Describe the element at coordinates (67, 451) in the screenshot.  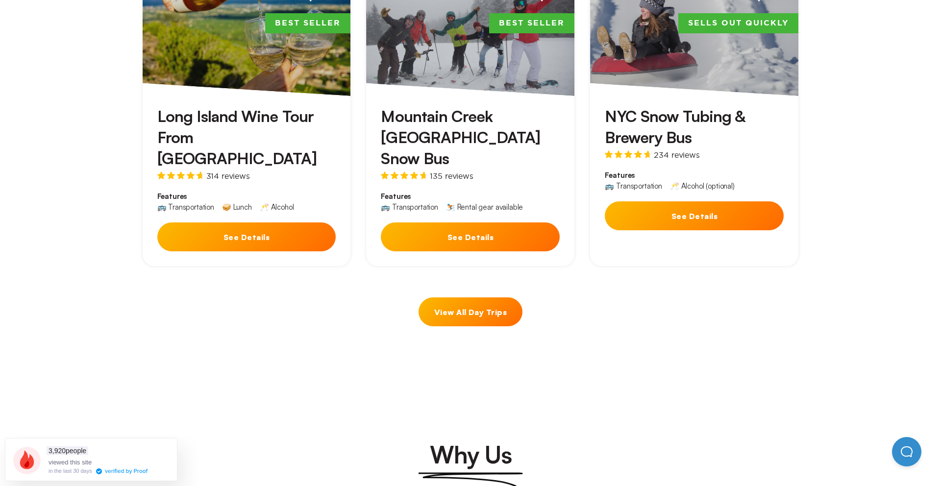
I see `span: people` at that location.